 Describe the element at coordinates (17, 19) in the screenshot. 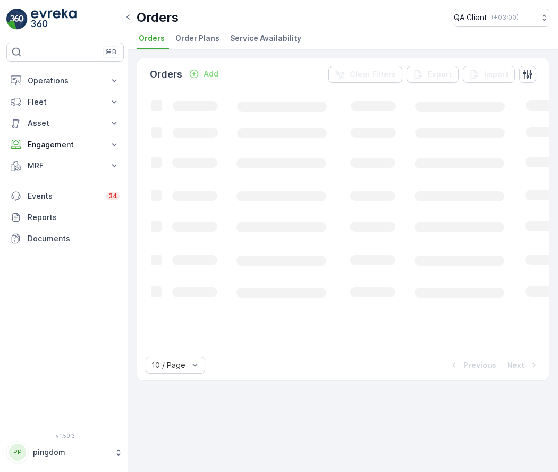

I see `img: logo` at that location.